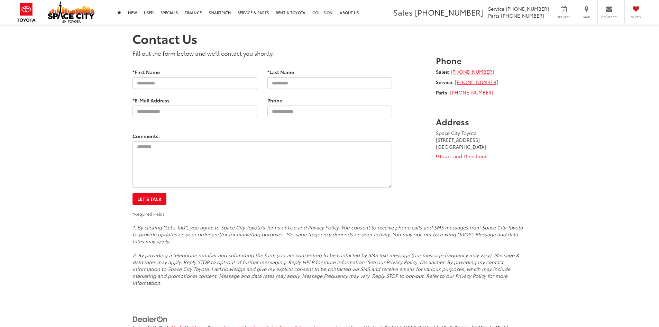  What do you see at coordinates (443, 72) in the screenshot?
I see `strong: Sales:` at bounding box center [443, 72].